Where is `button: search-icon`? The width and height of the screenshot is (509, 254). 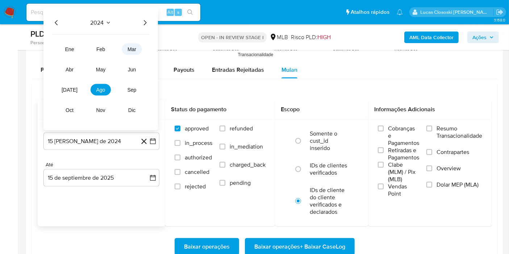 button: search-icon is located at coordinates (190, 12).